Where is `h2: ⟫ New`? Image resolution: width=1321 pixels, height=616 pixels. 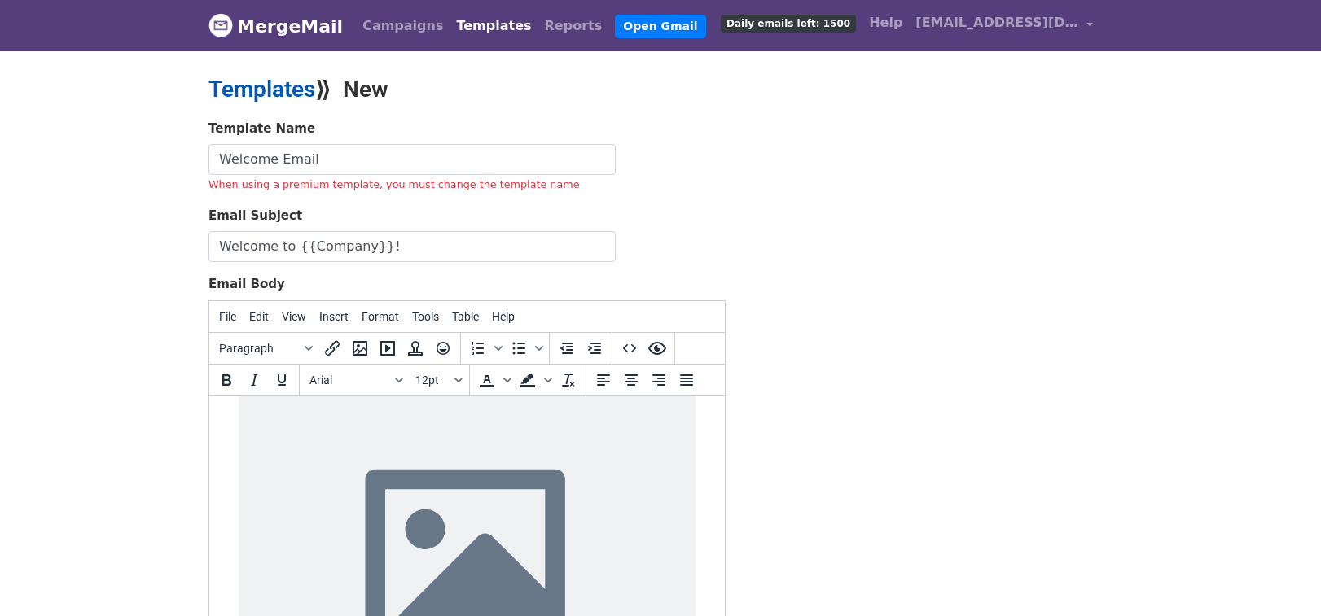
h2: ⟫ New is located at coordinates (506, 90).